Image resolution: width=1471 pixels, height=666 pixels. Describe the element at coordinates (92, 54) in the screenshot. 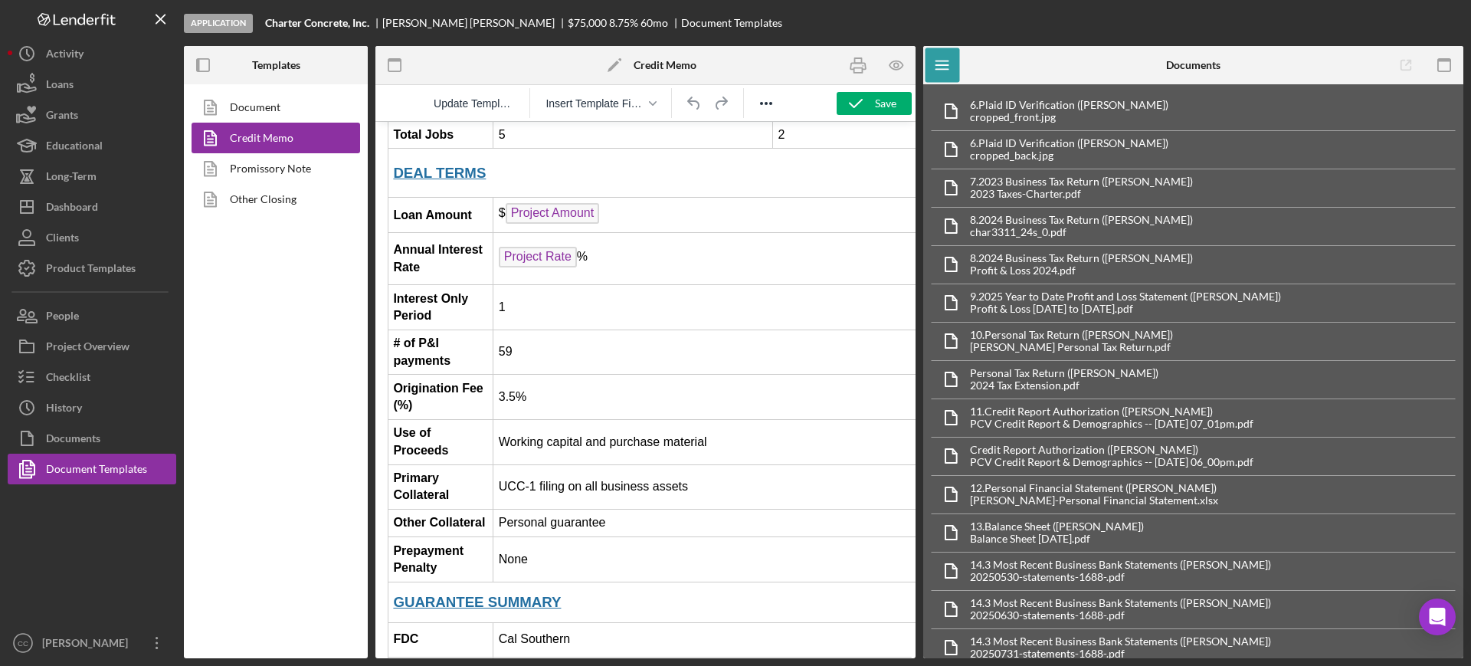

I see `button: Activity` at that location.